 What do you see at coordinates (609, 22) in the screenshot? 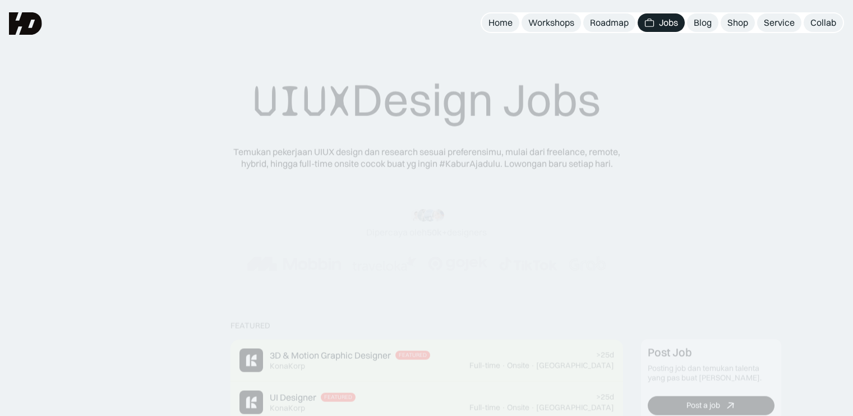
I see `a: Roadmap` at bounding box center [609, 22].